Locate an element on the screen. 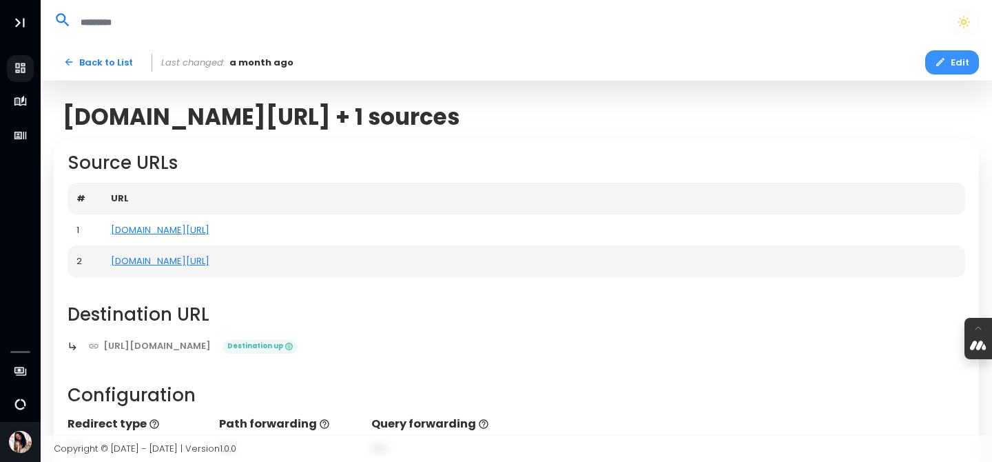  span: a month ago is located at coordinates (261, 63).